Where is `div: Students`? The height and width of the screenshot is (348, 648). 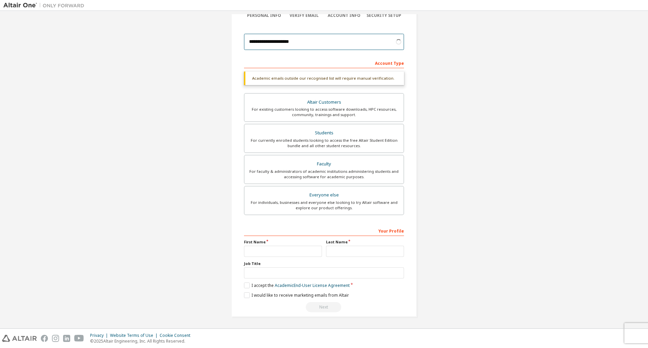 div: Students is located at coordinates (324, 133).